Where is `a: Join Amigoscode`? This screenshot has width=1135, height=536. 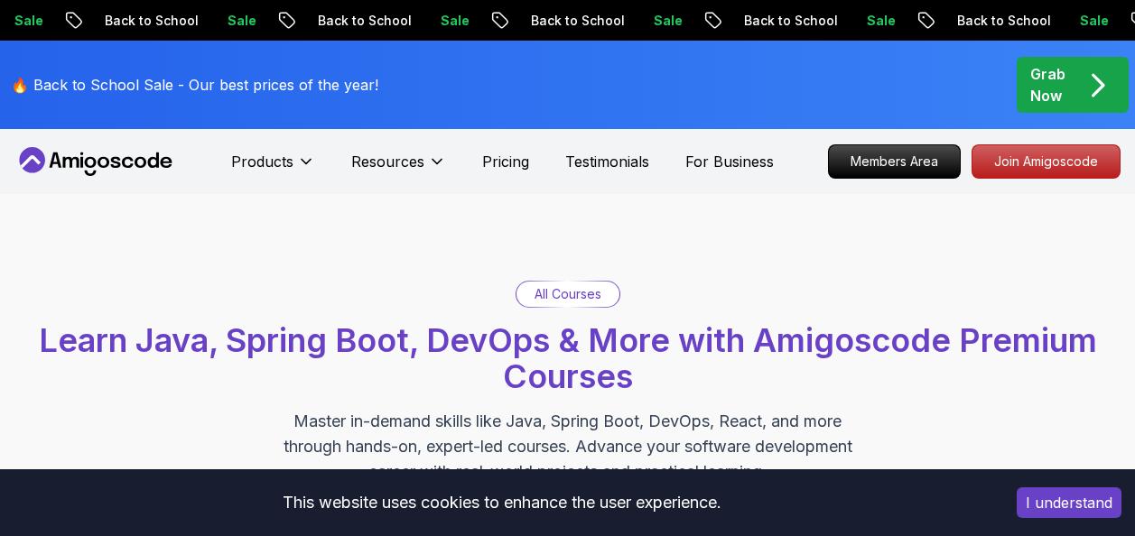
a: Join Amigoscode is located at coordinates (1045, 162).